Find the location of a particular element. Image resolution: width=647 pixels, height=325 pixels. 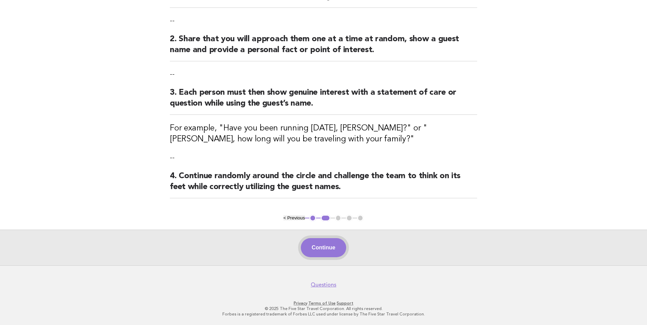

button: 2 is located at coordinates (325, 218).